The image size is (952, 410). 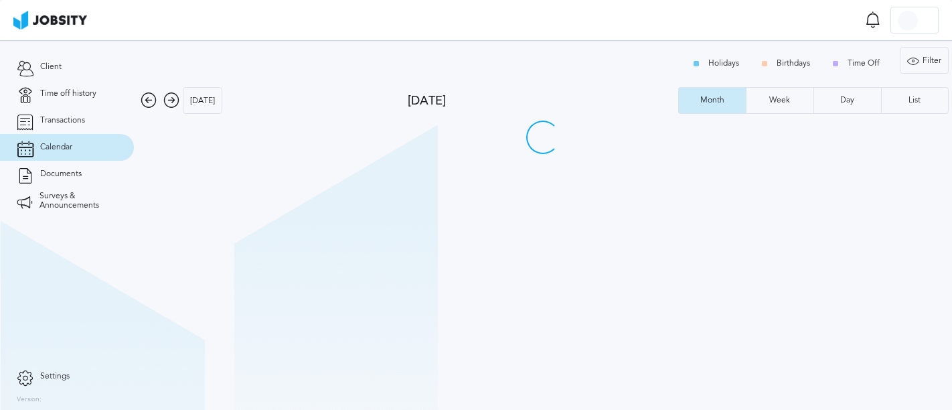 What do you see at coordinates (61, 174) in the screenshot?
I see `span: Documents` at bounding box center [61, 174].